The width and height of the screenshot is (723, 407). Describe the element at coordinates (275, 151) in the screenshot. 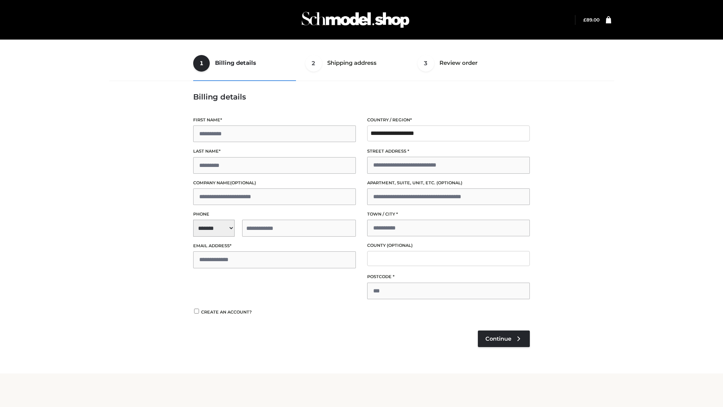

I see `label: Last name` at that location.